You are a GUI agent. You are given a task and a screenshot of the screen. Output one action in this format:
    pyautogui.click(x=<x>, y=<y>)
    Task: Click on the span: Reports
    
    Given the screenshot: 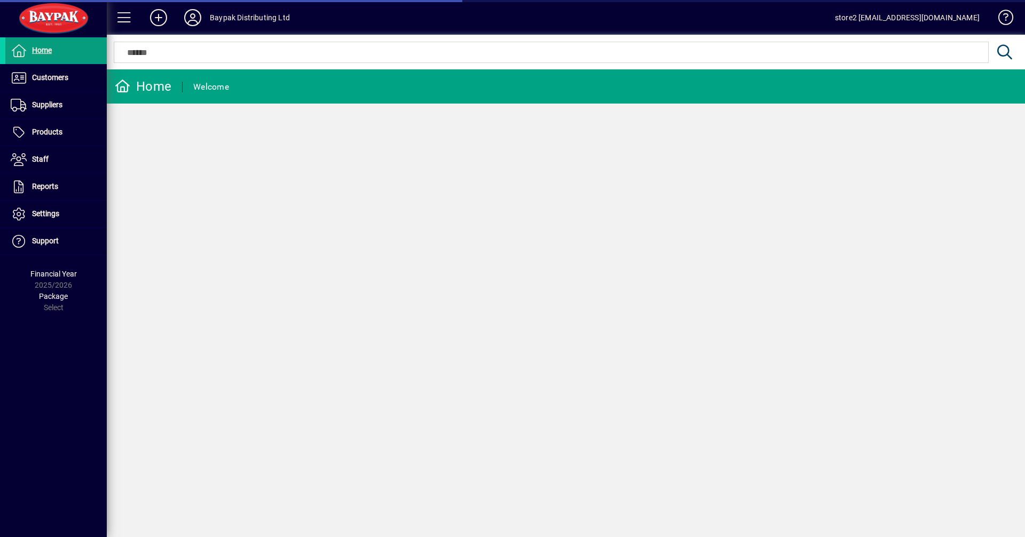 What is the action you would take?
    pyautogui.click(x=45, y=186)
    